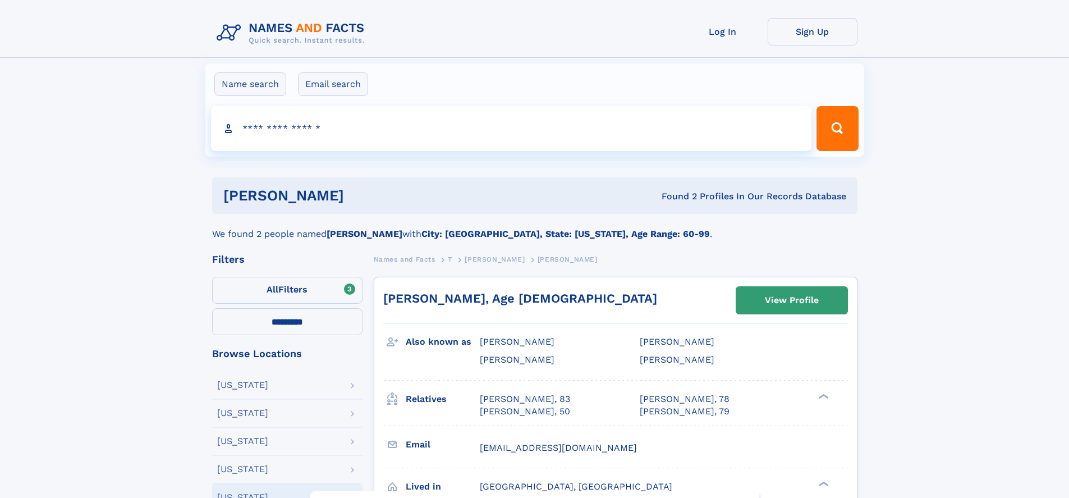 The image size is (1069, 498). I want to click on button: Search Button, so click(837, 128).